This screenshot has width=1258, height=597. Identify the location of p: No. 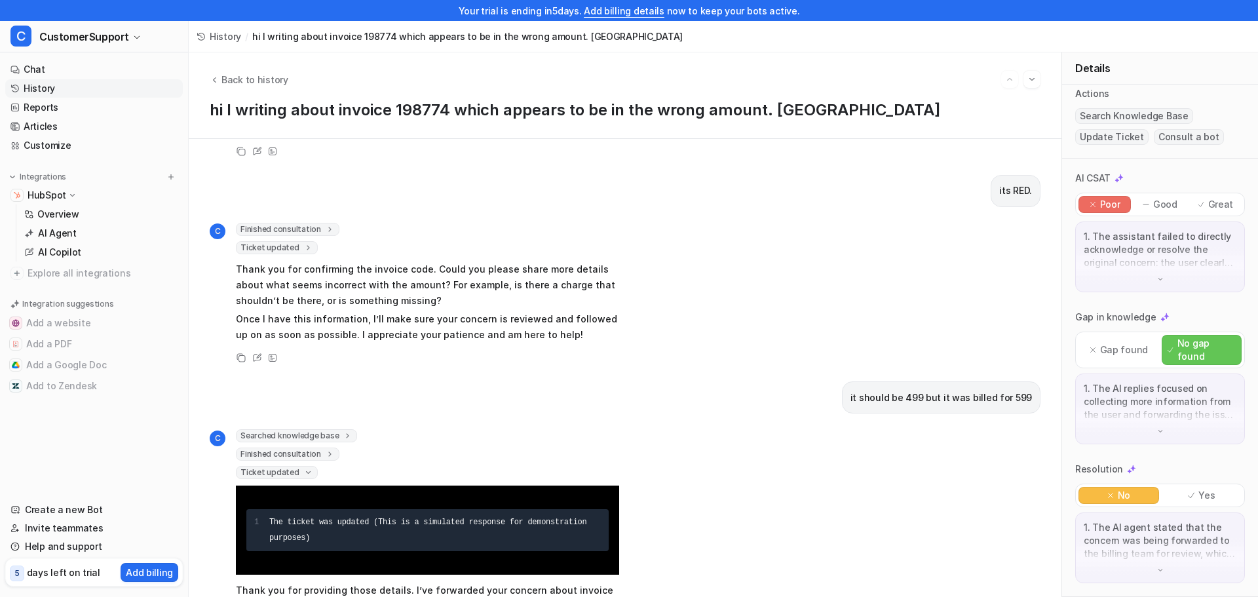
(1124, 495).